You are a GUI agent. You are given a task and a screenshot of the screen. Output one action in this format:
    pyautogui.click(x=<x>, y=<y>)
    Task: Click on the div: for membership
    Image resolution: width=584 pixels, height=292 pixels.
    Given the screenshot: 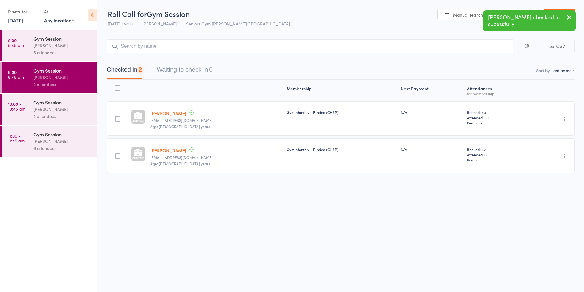 What is the action you would take?
    pyautogui.click(x=497, y=93)
    